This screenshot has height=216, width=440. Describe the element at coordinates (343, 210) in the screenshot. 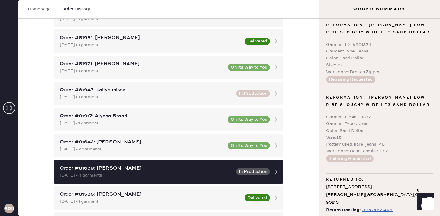

I see `span: Return tracking:` at that location.